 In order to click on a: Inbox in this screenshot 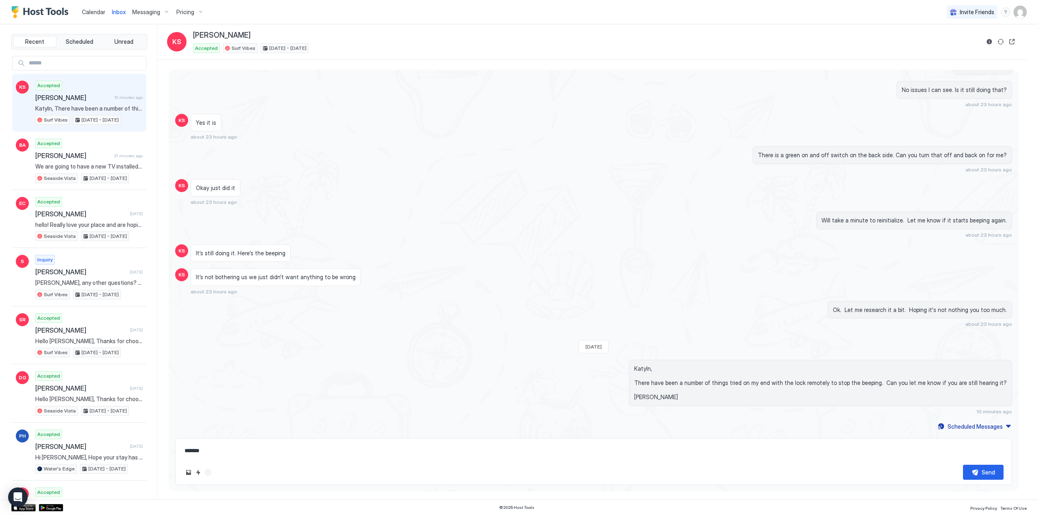, I will do `click(119, 12)`.